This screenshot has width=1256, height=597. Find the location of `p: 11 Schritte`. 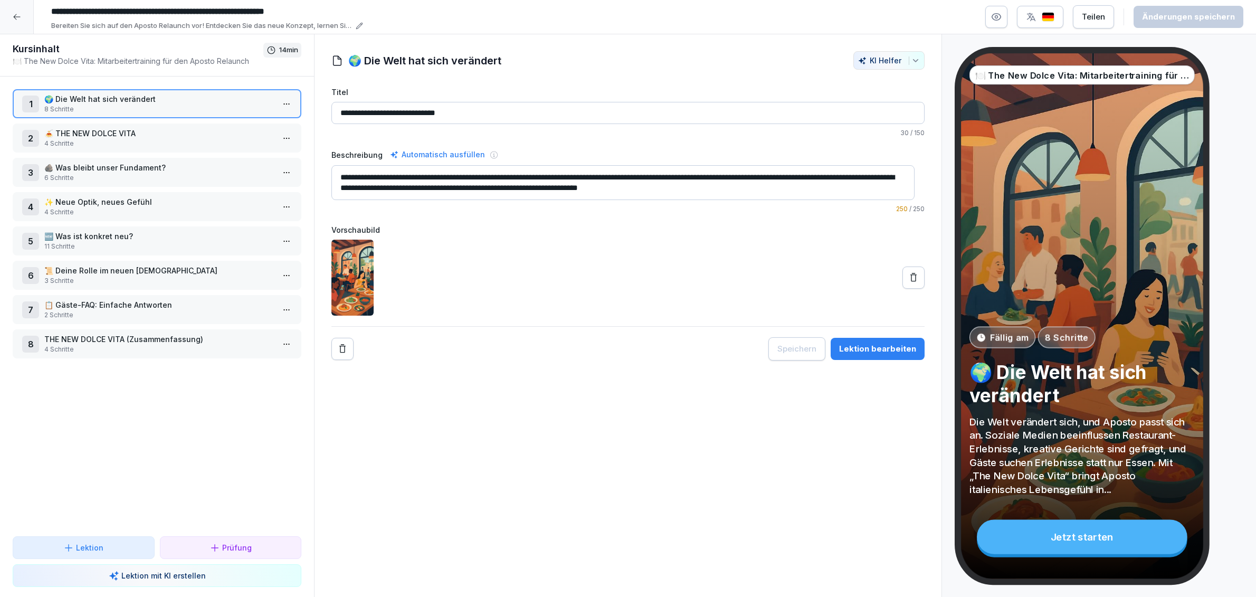

p: 11 Schritte is located at coordinates (159, 246).